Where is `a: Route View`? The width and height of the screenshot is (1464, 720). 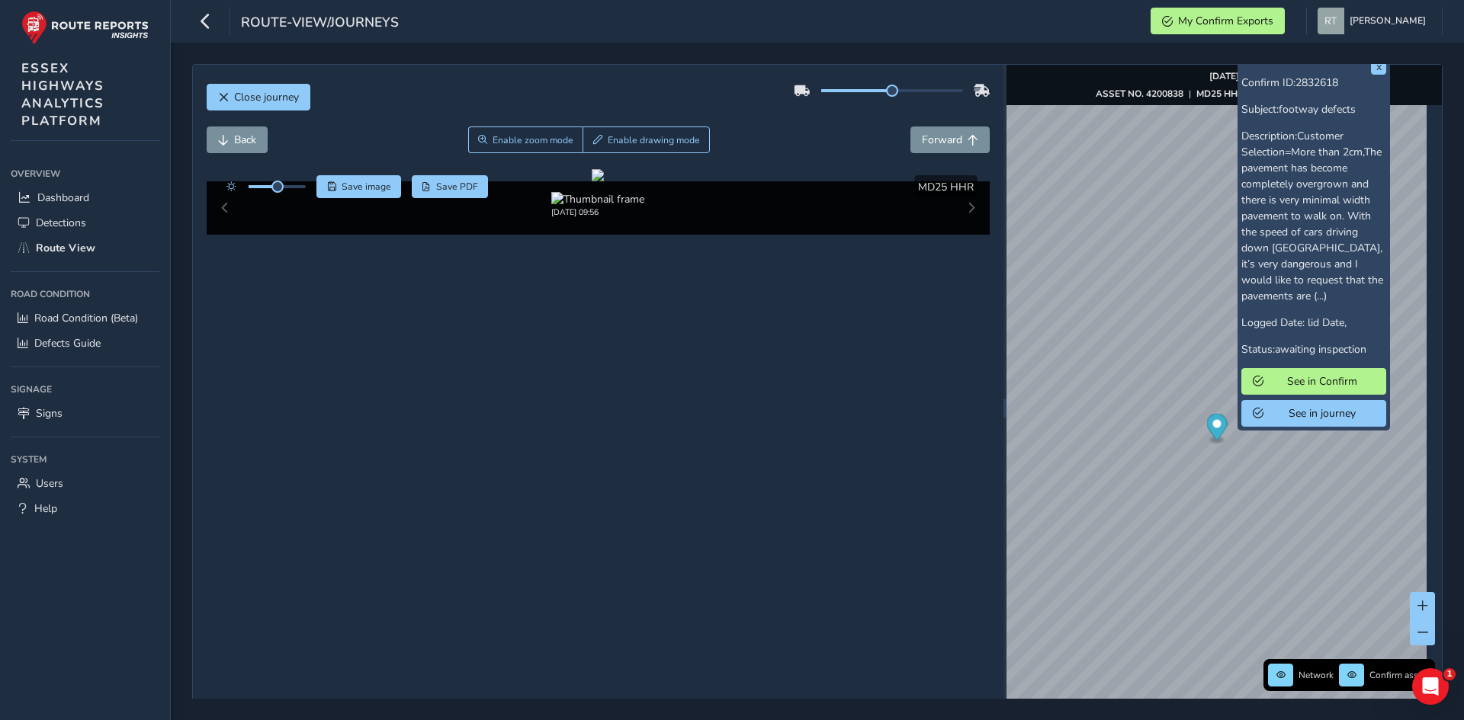 a: Route View is located at coordinates (85, 248).